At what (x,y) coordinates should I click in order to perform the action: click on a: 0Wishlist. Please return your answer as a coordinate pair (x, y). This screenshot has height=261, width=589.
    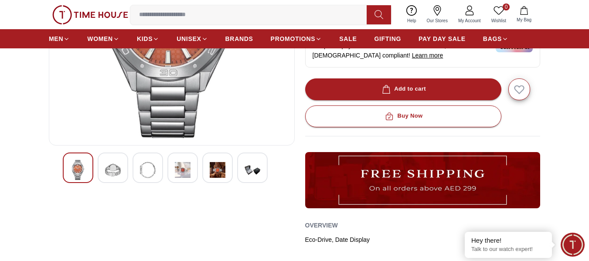
    Looking at the image, I should click on (498, 14).